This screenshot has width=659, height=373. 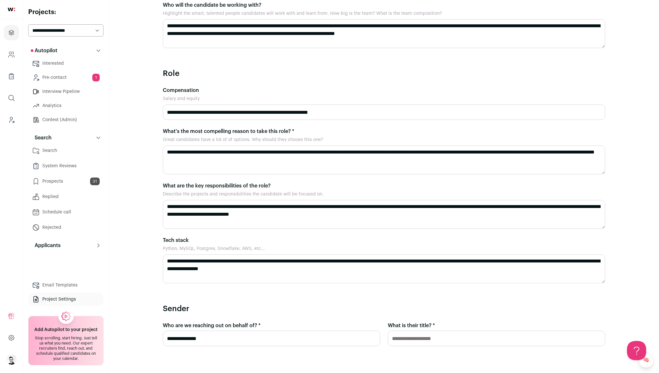 I want to click on div: Highlight the smart, talented people candidates will work with and learn from. How big is the tea..., so click(x=384, y=13).